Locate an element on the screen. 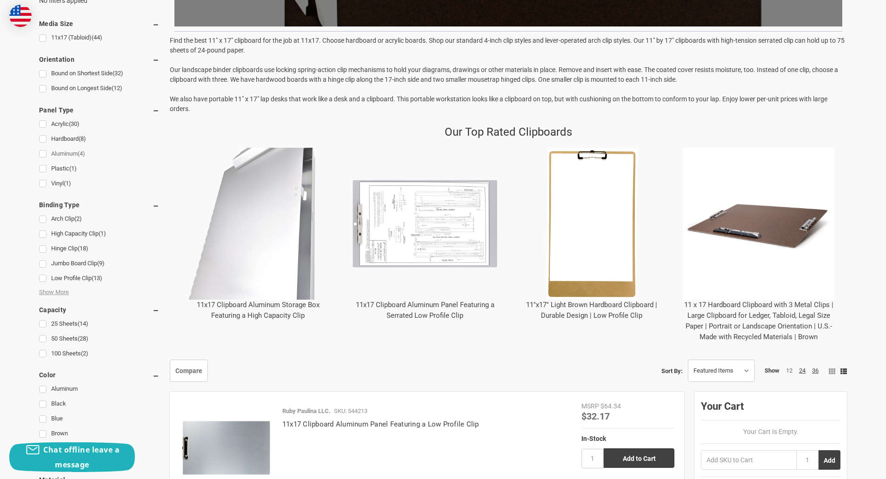 The height and width of the screenshot is (479, 886). img: 11x17 Clipboard Aluminum Storage Box Featuring a High Capacity Clip is located at coordinates (258, 224).